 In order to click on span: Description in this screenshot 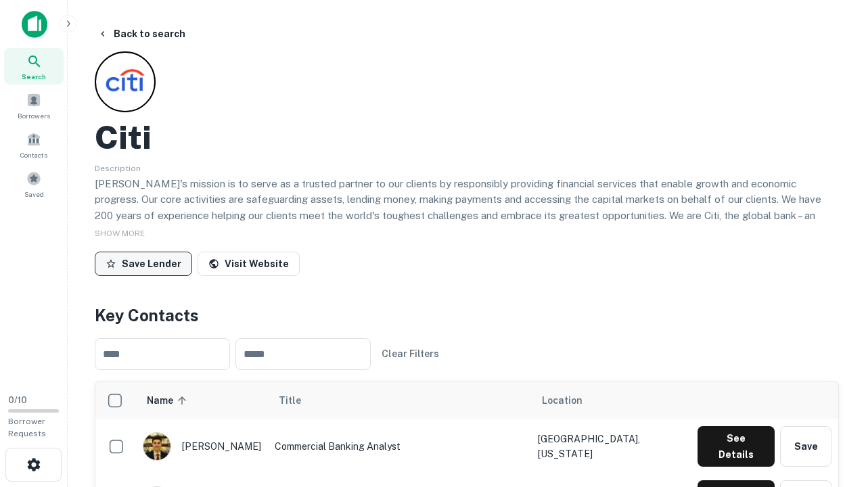, I will do `click(118, 169)`.